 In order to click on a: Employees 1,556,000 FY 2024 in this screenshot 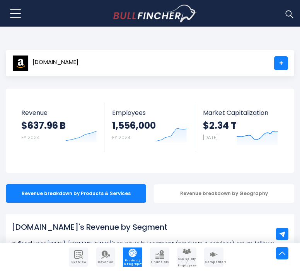, I will do `click(149, 127)`.